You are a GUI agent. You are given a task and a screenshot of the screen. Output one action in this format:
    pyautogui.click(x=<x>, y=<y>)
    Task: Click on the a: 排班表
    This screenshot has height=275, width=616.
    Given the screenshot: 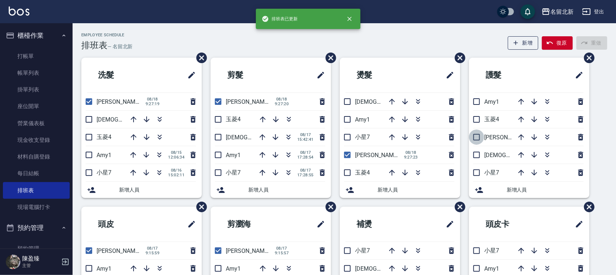 What is the action you would take?
    pyautogui.click(x=36, y=191)
    